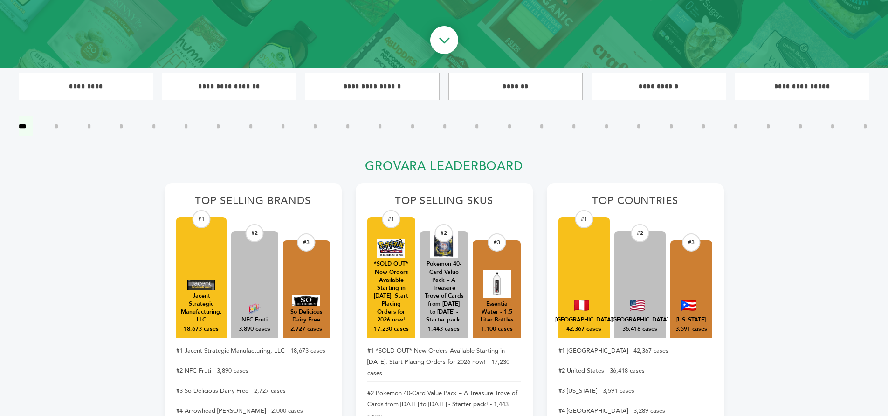  Describe the element at coordinates (635, 204) in the screenshot. I see `h2: Top Countries` at that location.